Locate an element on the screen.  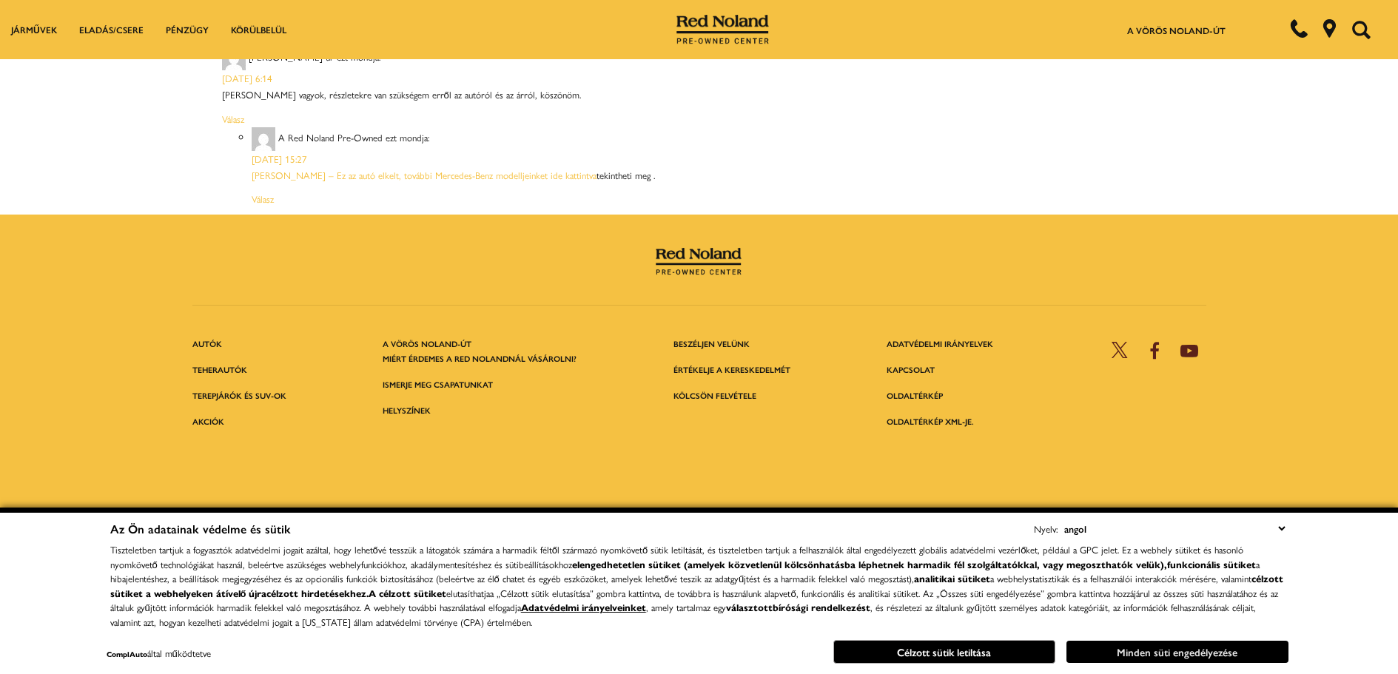
a: teherautók is located at coordinates (220, 369).